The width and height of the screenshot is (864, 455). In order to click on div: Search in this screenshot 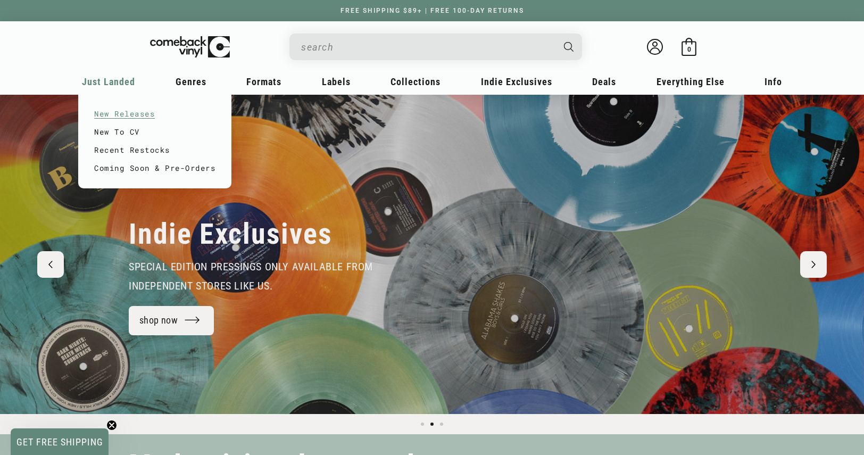, I will do `click(436, 47)`.